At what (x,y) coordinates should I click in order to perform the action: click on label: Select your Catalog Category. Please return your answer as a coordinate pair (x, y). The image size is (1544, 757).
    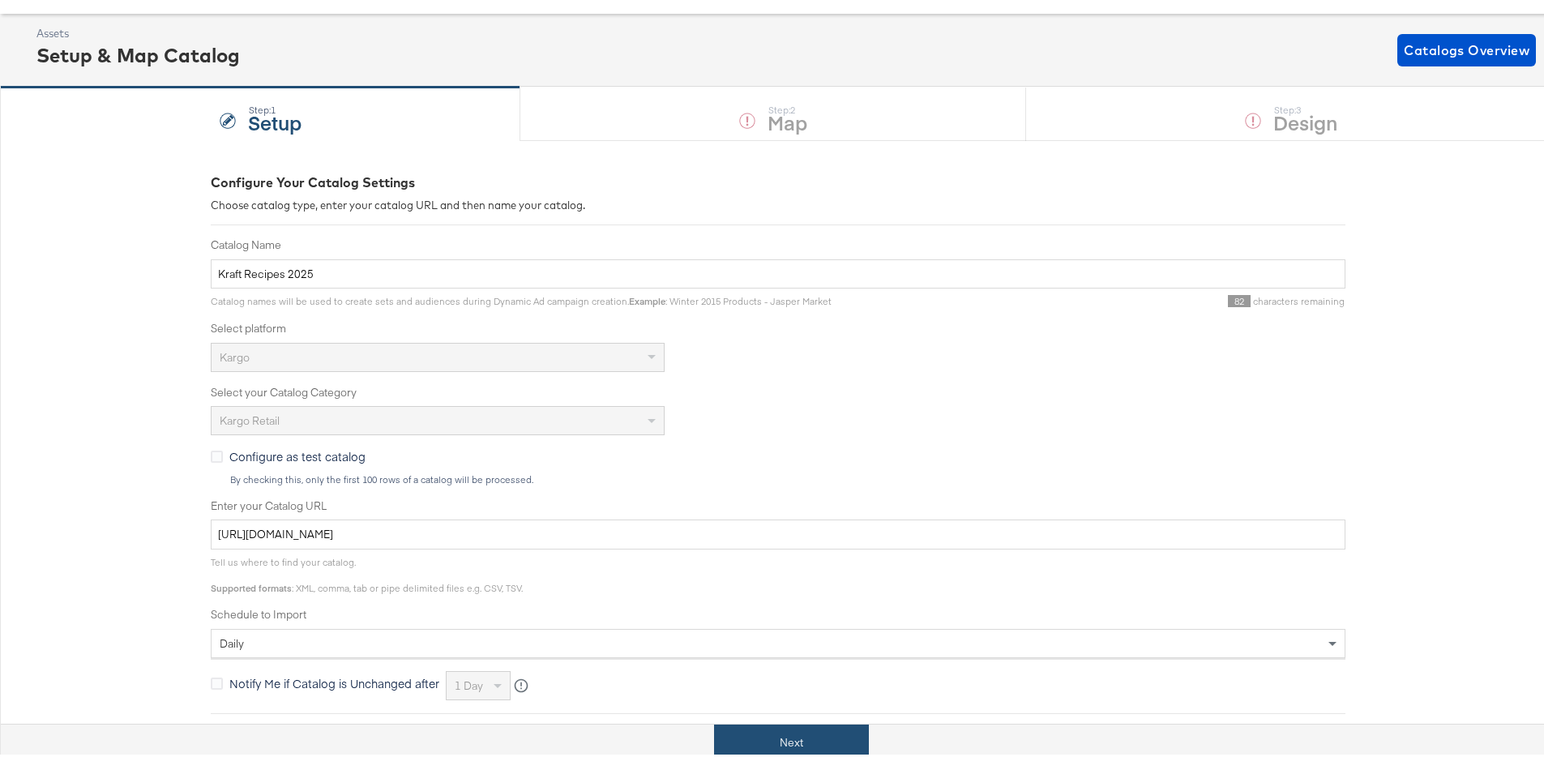
    Looking at the image, I should click on (778, 389).